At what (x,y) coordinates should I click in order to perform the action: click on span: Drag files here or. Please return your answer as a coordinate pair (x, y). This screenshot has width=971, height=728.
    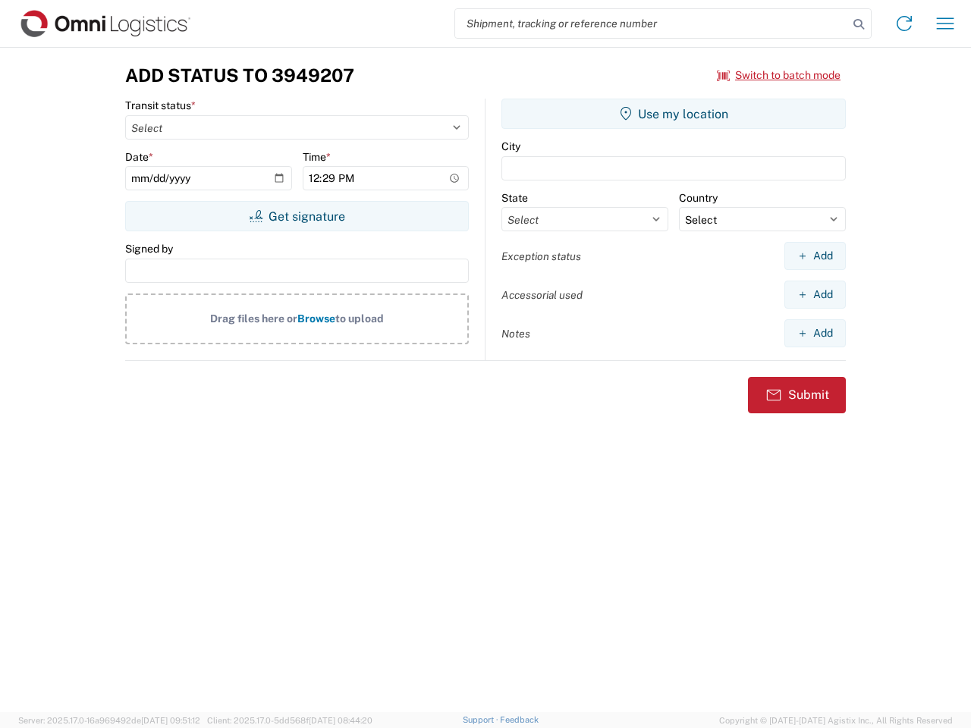
    Looking at the image, I should click on (253, 319).